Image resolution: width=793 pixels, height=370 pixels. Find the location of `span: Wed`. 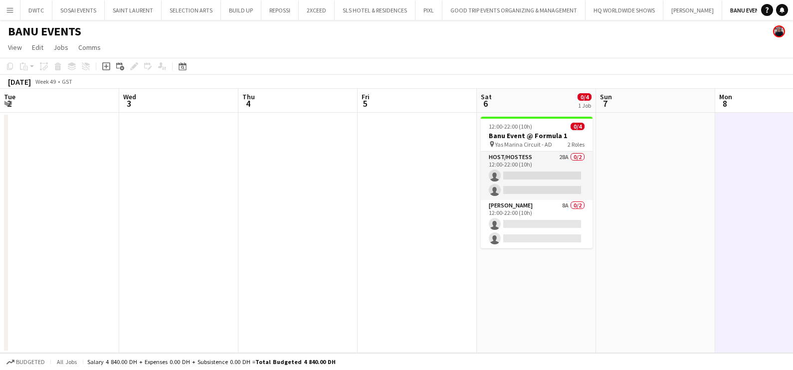

span: Wed is located at coordinates (130, 97).